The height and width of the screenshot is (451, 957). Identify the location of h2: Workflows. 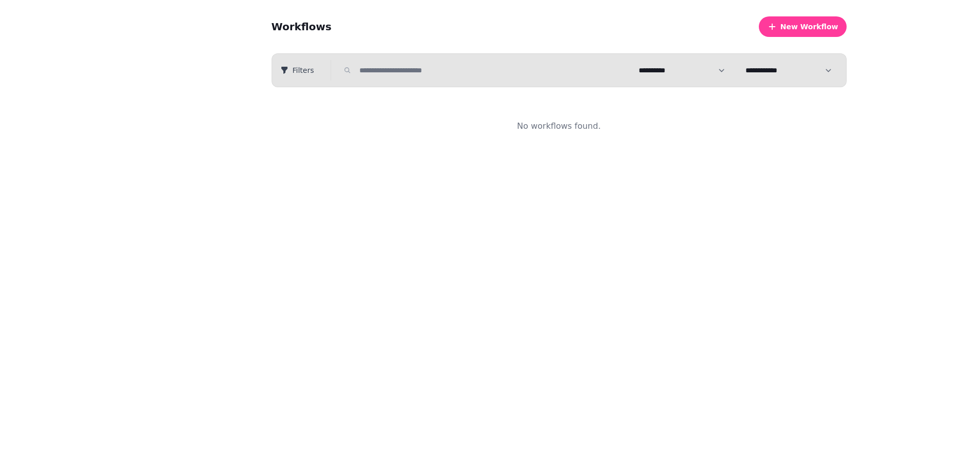
(301, 27).